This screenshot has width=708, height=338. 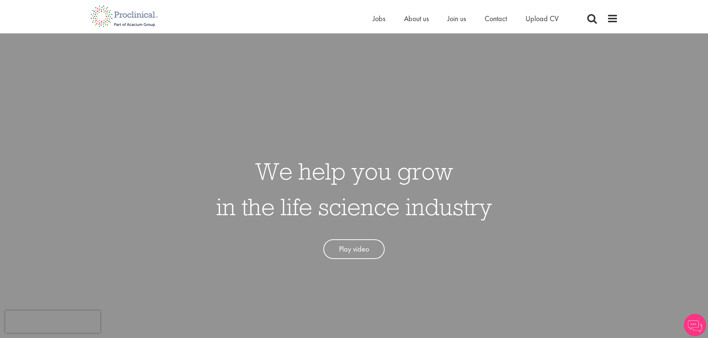 What do you see at coordinates (457, 19) in the screenshot?
I see `span: Join us` at bounding box center [457, 19].